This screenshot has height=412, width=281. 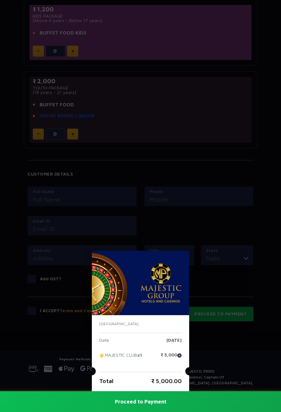 I want to click on p: MAJESTIC CLUB, so click(x=121, y=357).